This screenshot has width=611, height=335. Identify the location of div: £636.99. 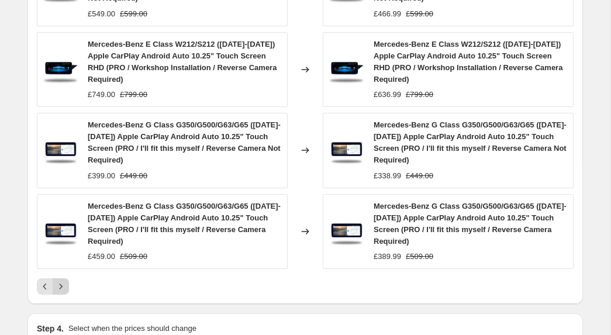
(387, 95).